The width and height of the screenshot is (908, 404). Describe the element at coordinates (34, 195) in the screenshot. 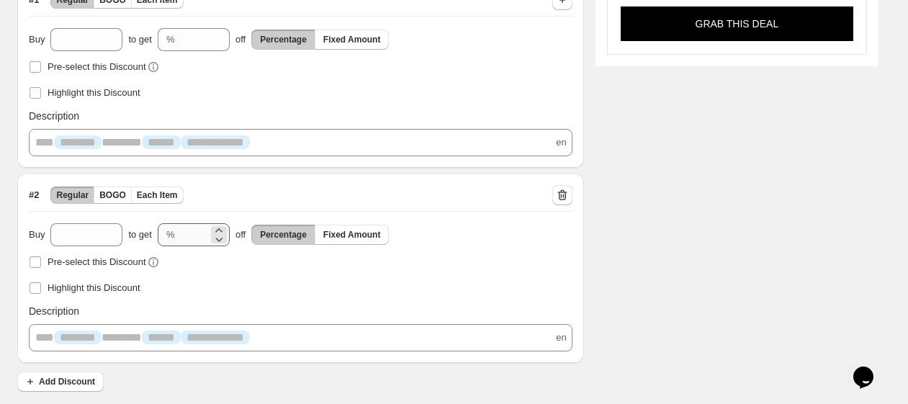

I see `span: # 2` at that location.